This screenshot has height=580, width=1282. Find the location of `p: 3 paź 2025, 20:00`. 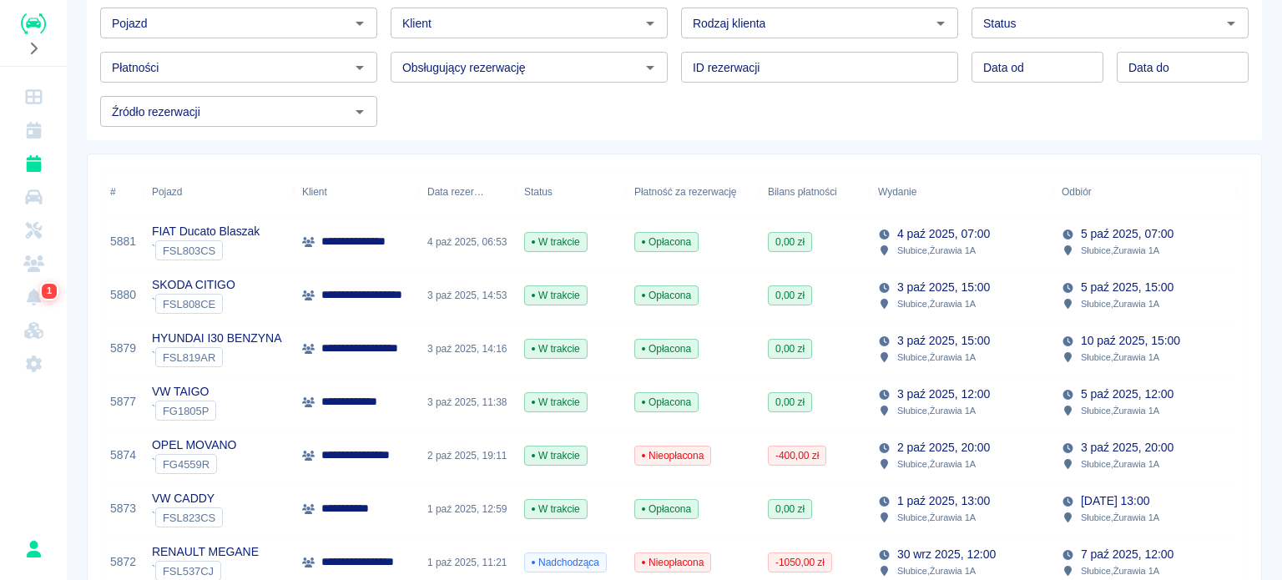

p: 3 paź 2025, 20:00 is located at coordinates (1127, 447).